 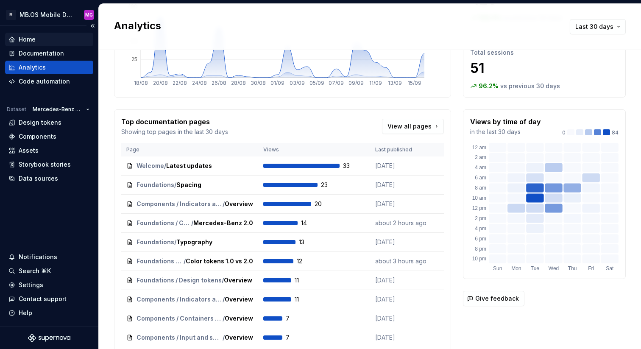 I want to click on p: Top documentation pages, so click(x=175, y=122).